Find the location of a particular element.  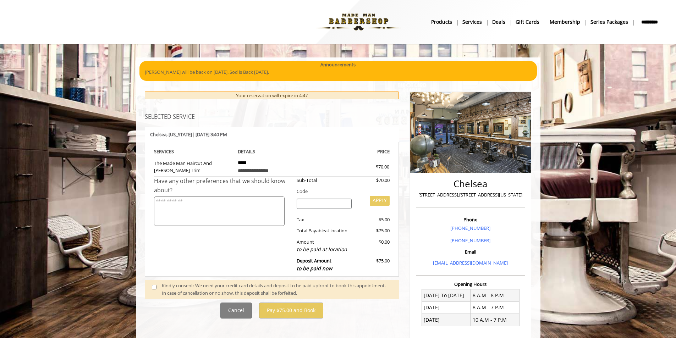

img: Made Man Barbershop logo is located at coordinates (359, 22).